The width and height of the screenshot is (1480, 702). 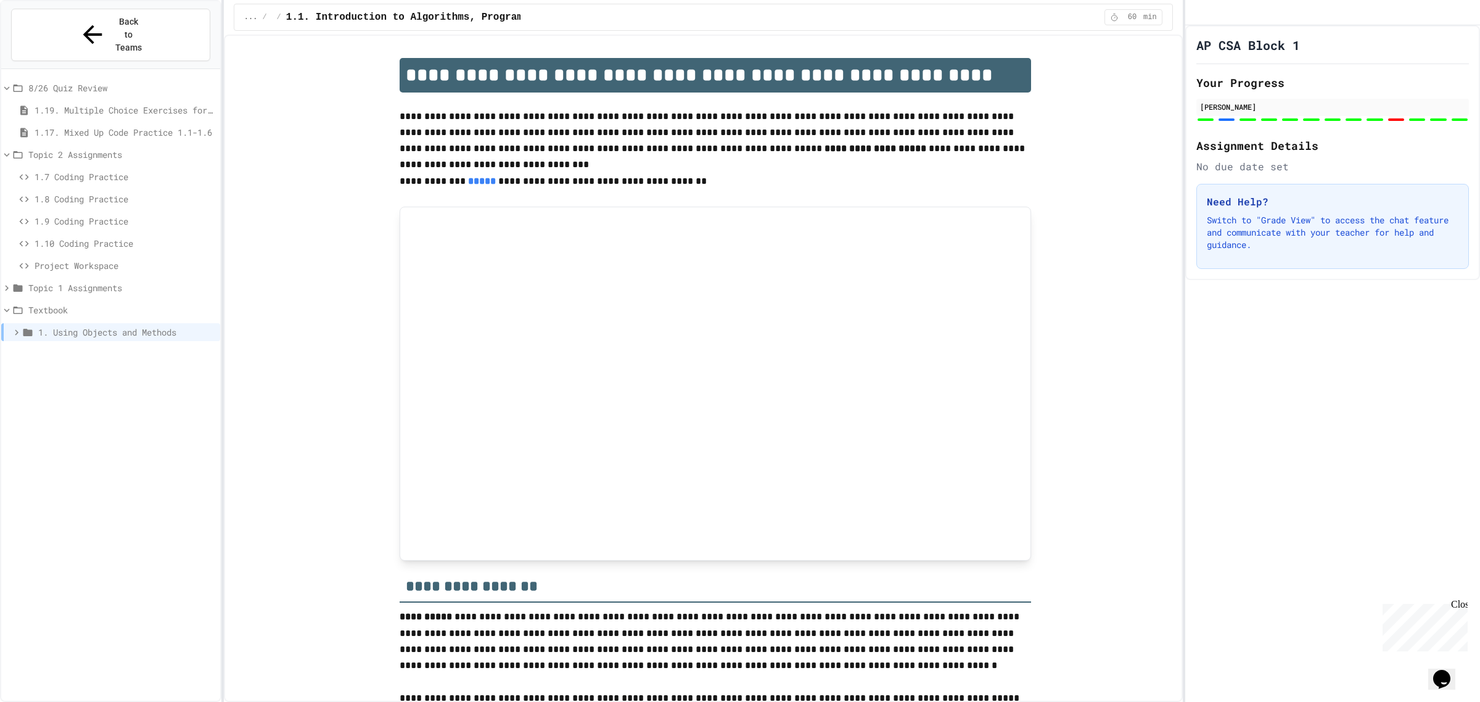 I want to click on span: Topic 2 Assignments, so click(x=122, y=154).